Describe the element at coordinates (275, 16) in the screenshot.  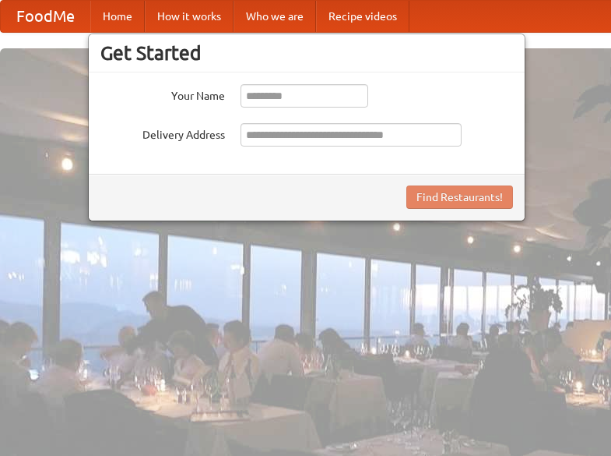
I see `a: Who we are` at that location.